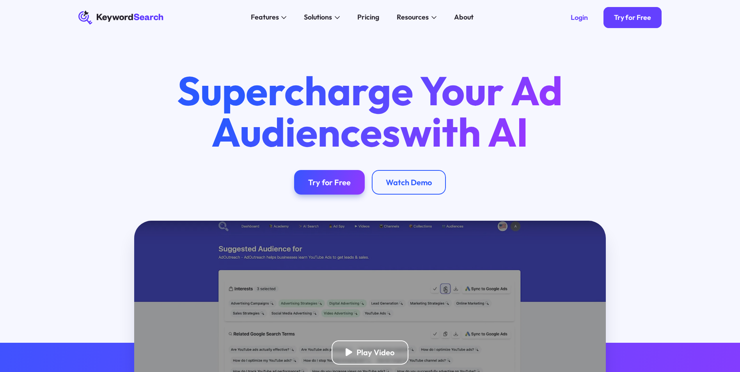 Image resolution: width=740 pixels, height=372 pixels. What do you see at coordinates (318, 17) in the screenshot?
I see `div: Solutions` at bounding box center [318, 17].